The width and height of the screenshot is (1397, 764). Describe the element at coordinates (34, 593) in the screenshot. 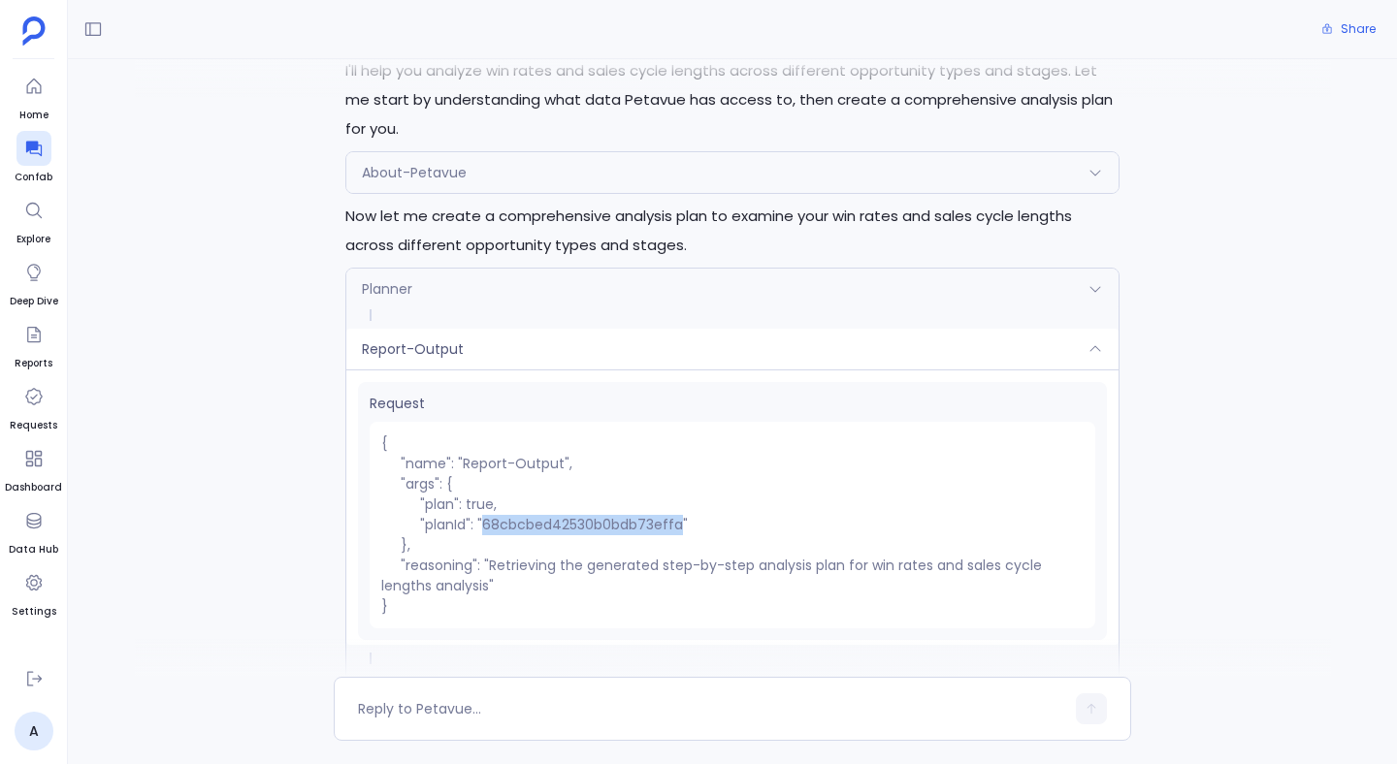

I see `a: Settings` at that location.